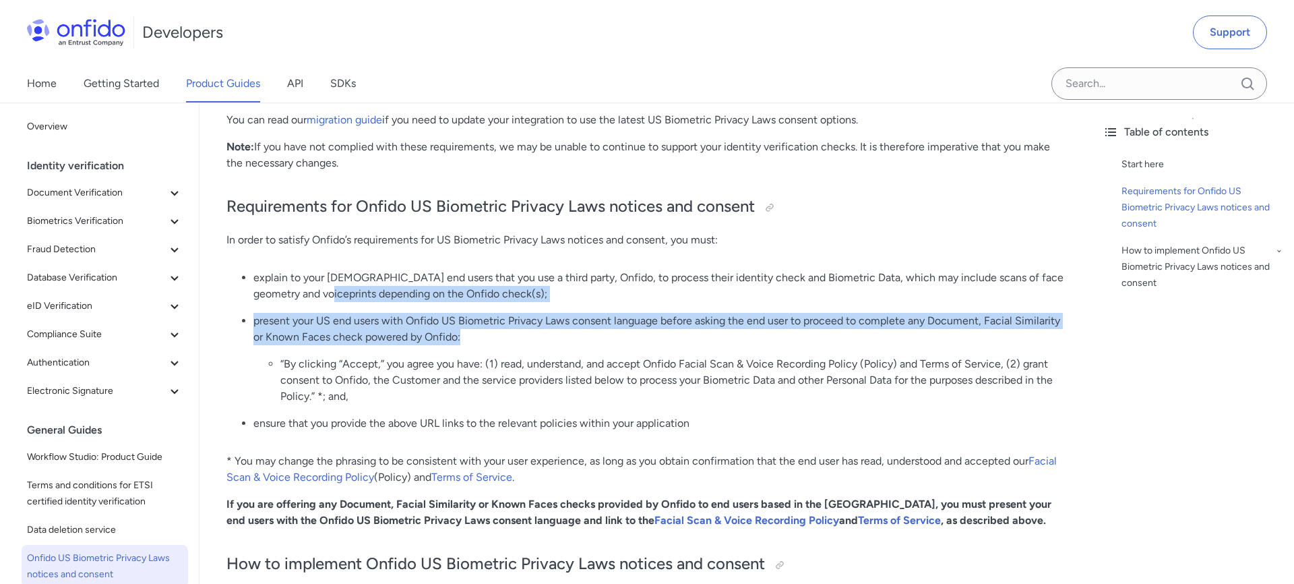  I want to click on a: SDKs, so click(343, 84).